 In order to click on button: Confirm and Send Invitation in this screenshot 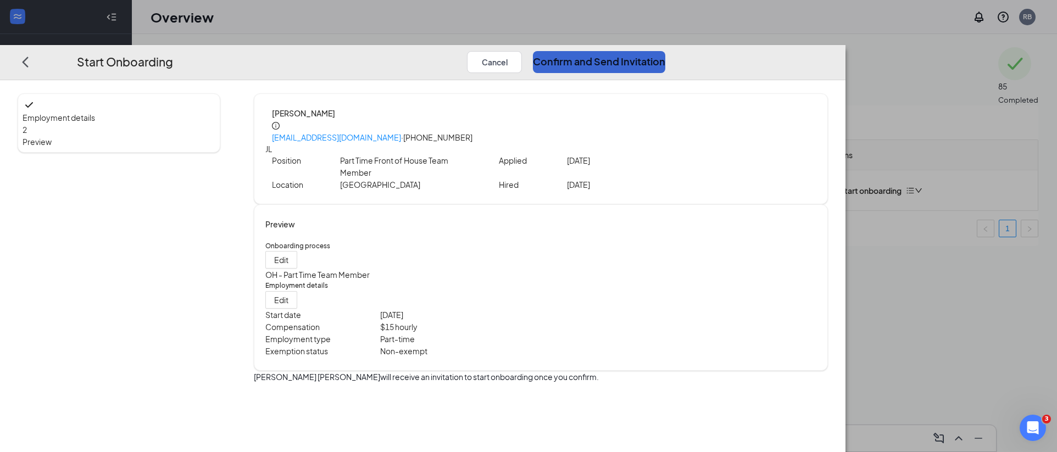, I will do `click(599, 62)`.